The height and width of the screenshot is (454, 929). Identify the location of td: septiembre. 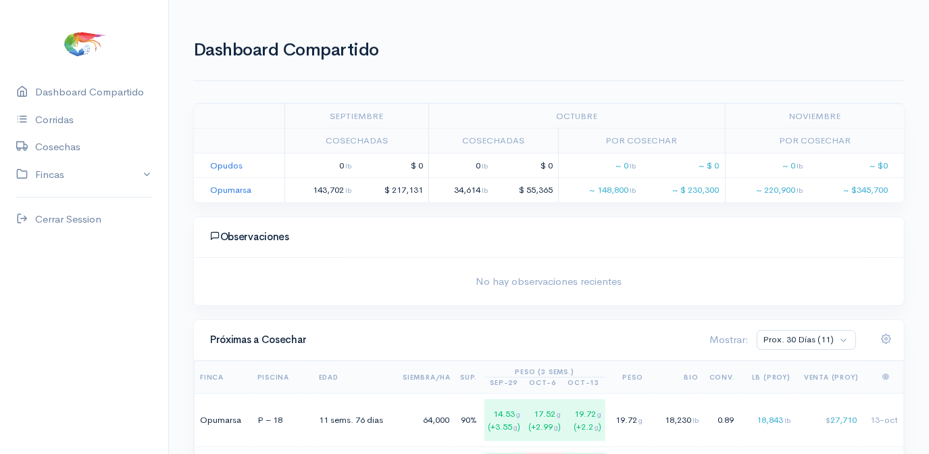
(357, 116).